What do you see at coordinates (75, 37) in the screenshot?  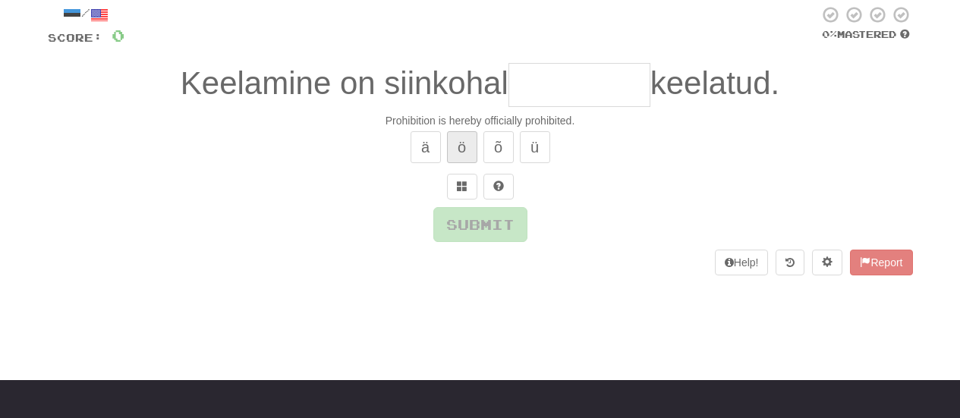 I see `span: Score:` at bounding box center [75, 37].